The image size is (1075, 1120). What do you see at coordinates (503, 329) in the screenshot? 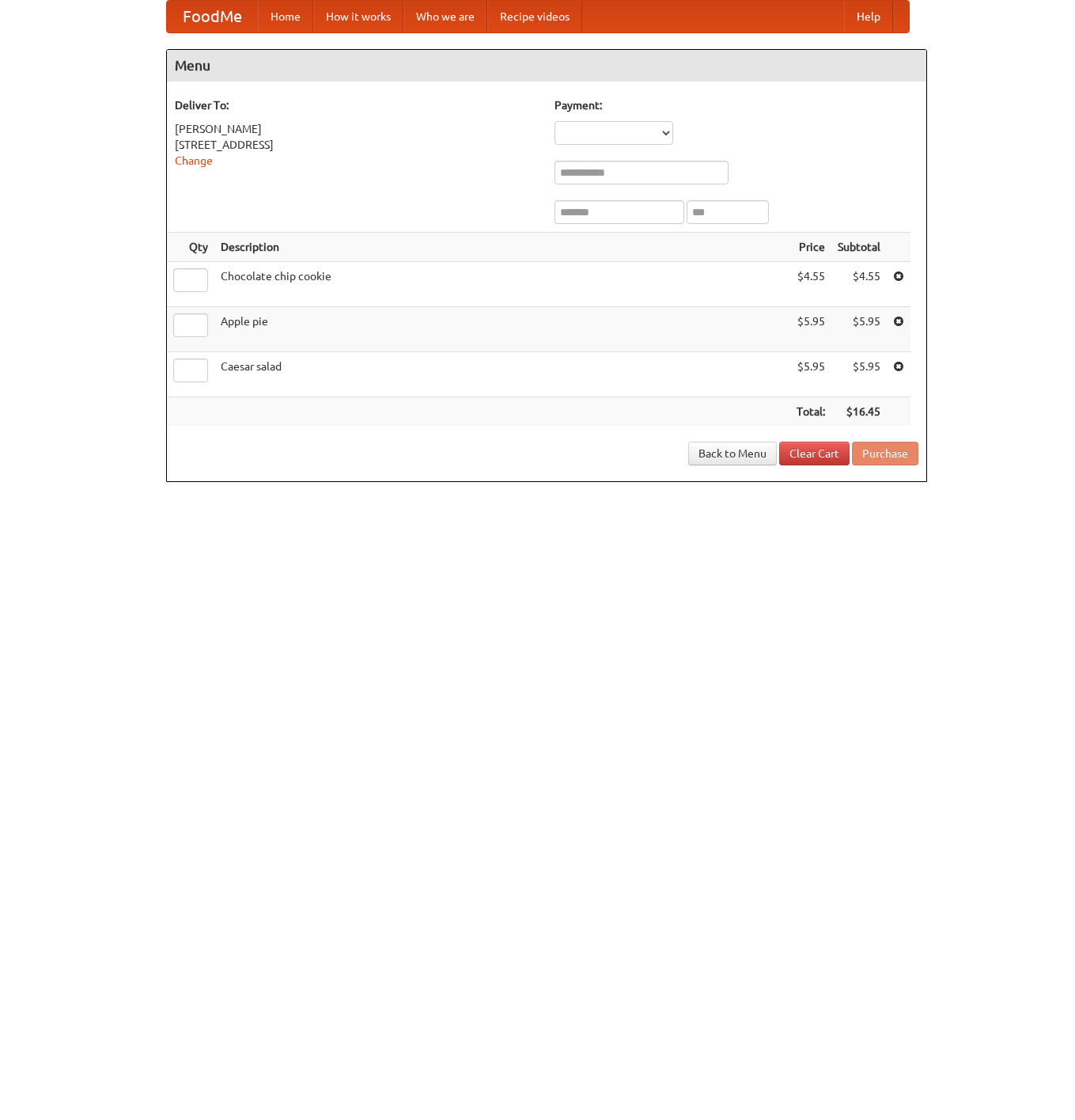
I see `td: Apple pie` at bounding box center [503, 329].